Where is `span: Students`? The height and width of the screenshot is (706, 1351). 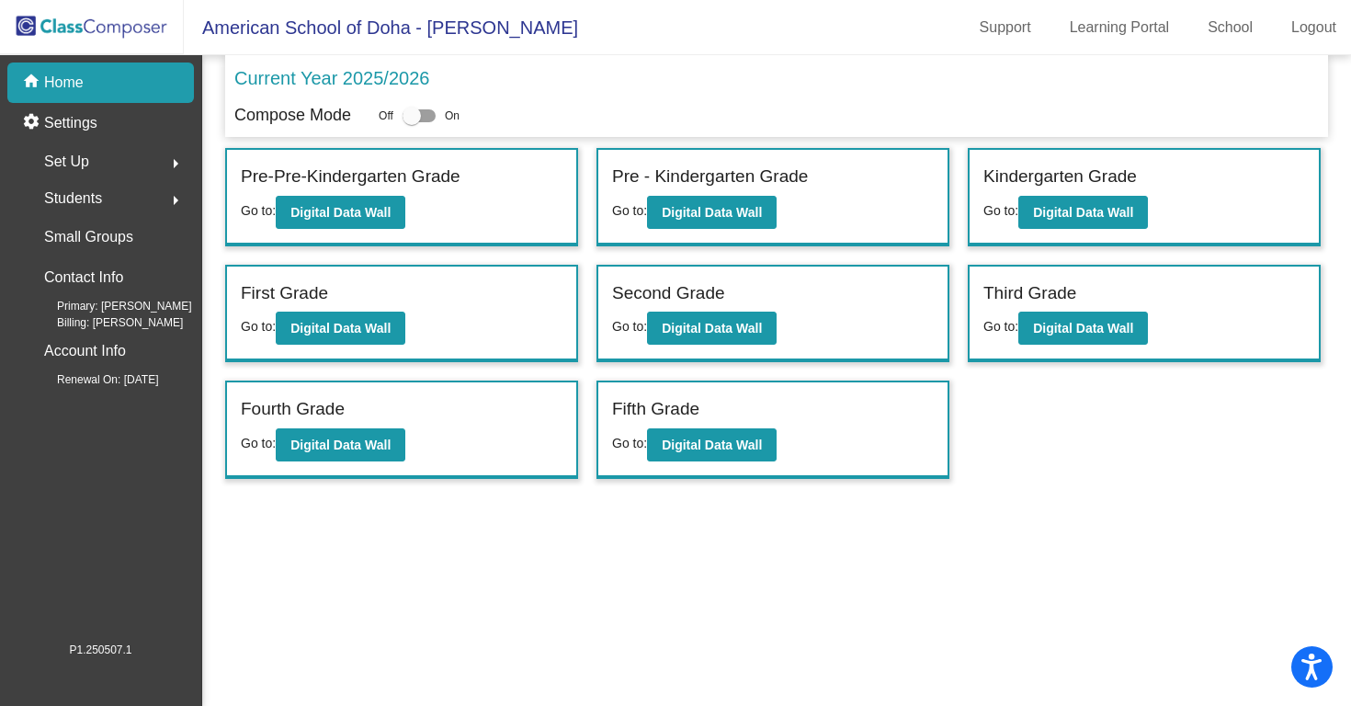 span: Students is located at coordinates (73, 198).